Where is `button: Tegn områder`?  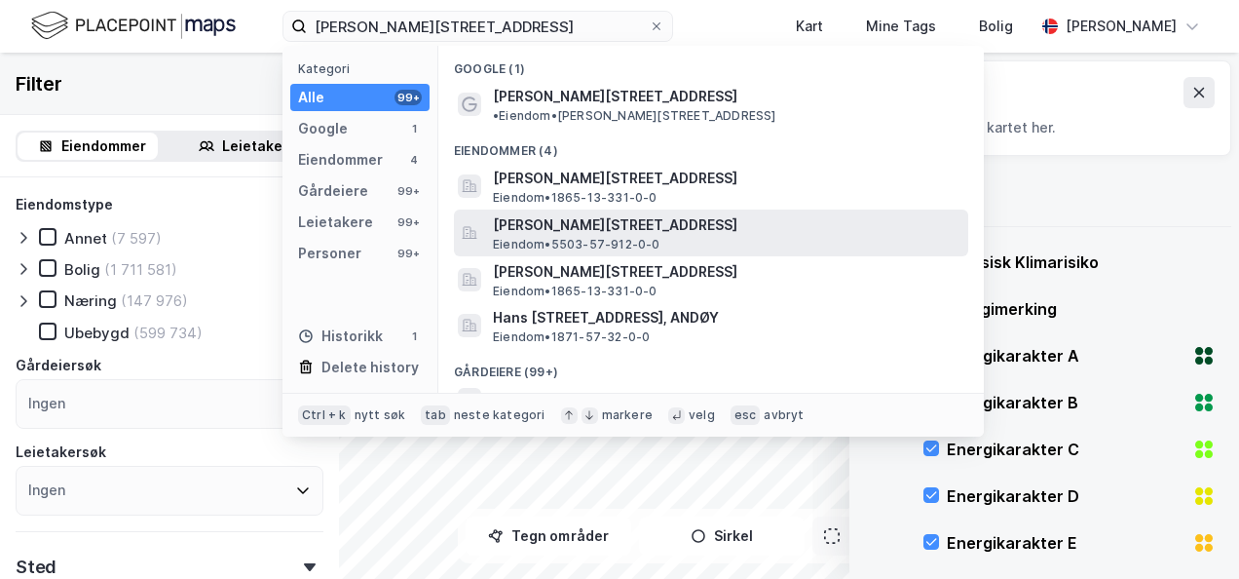
button: Tegn områder is located at coordinates (548, 536).